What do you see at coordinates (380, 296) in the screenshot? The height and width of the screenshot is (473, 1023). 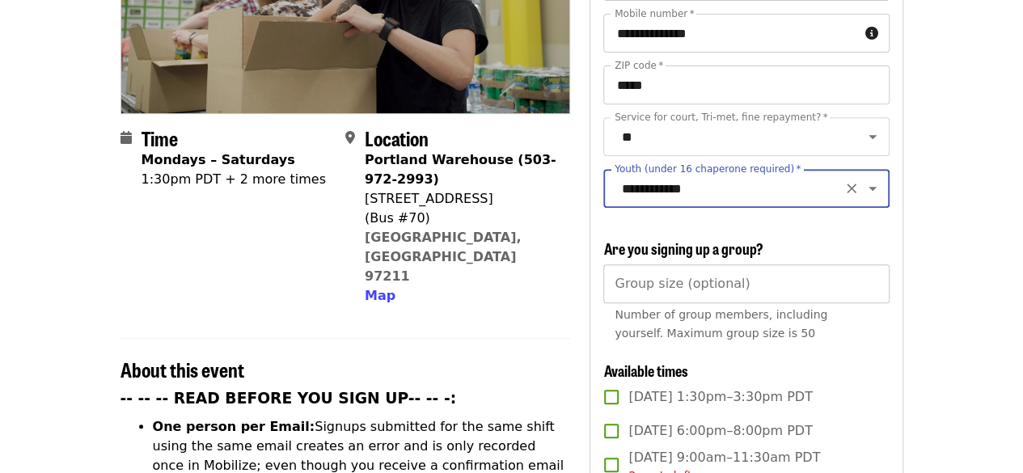 I see `button: Map` at bounding box center [380, 296].